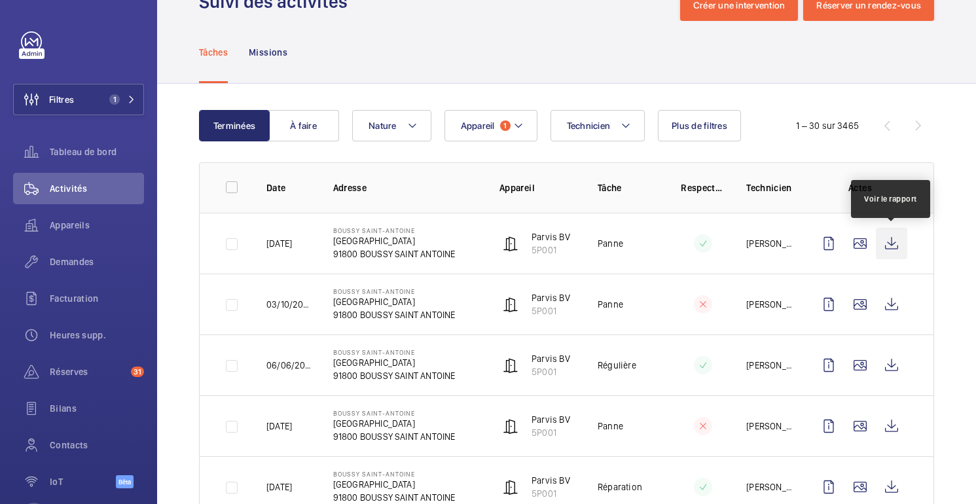 The width and height of the screenshot is (976, 504). I want to click on font: Appareils, so click(69, 225).